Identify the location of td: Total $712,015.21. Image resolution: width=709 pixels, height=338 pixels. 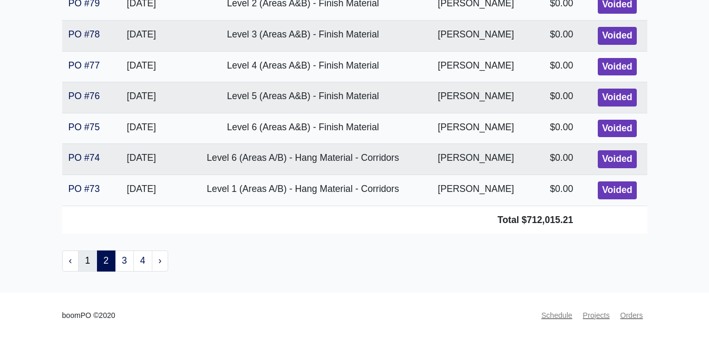
(321, 219).